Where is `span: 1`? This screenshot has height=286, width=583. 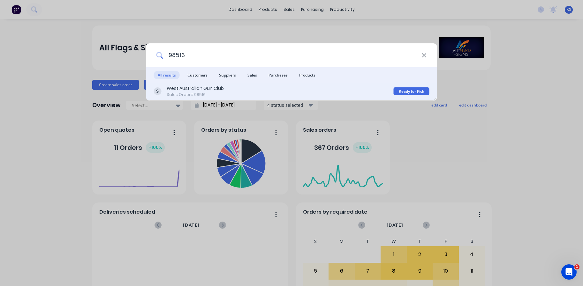 span: 1 is located at coordinates (577, 267).